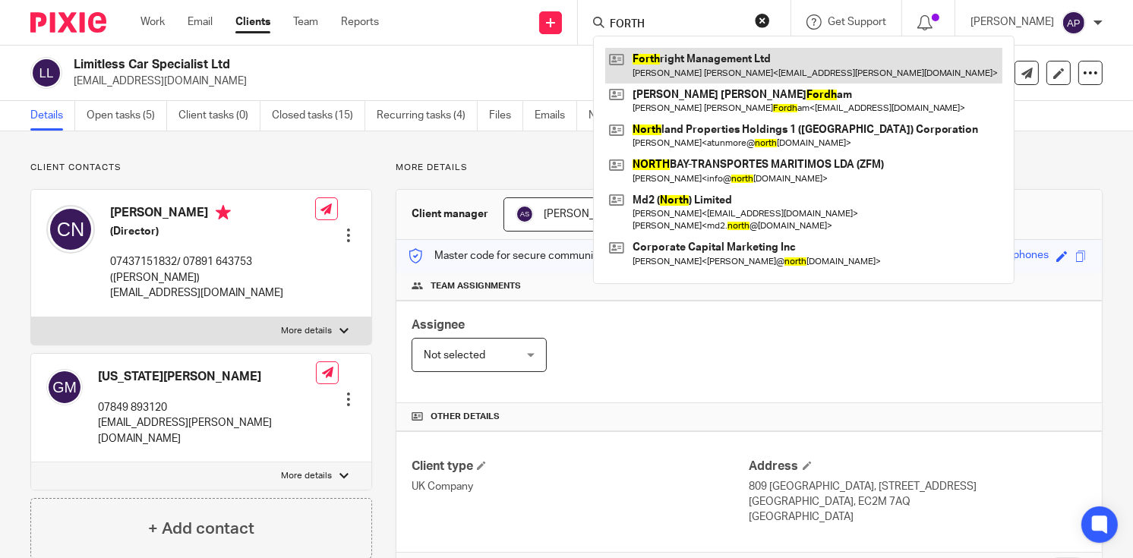 The image size is (1133, 558). I want to click on h4: Client type, so click(580, 466).